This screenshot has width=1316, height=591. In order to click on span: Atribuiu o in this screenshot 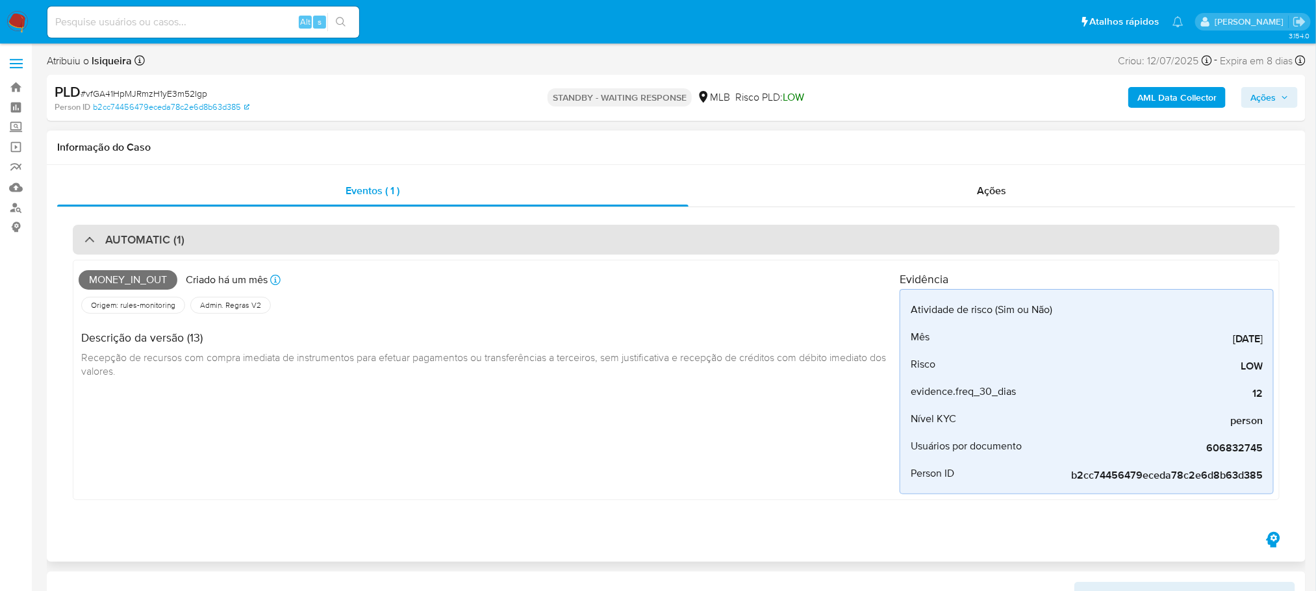, I will do `click(89, 61)`.